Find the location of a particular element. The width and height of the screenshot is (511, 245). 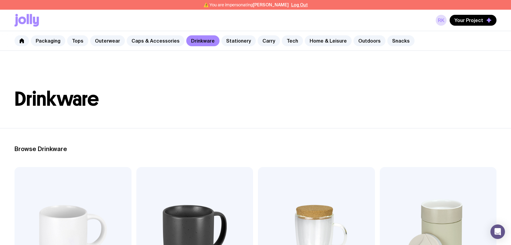

a: Stationery is located at coordinates (239, 41).